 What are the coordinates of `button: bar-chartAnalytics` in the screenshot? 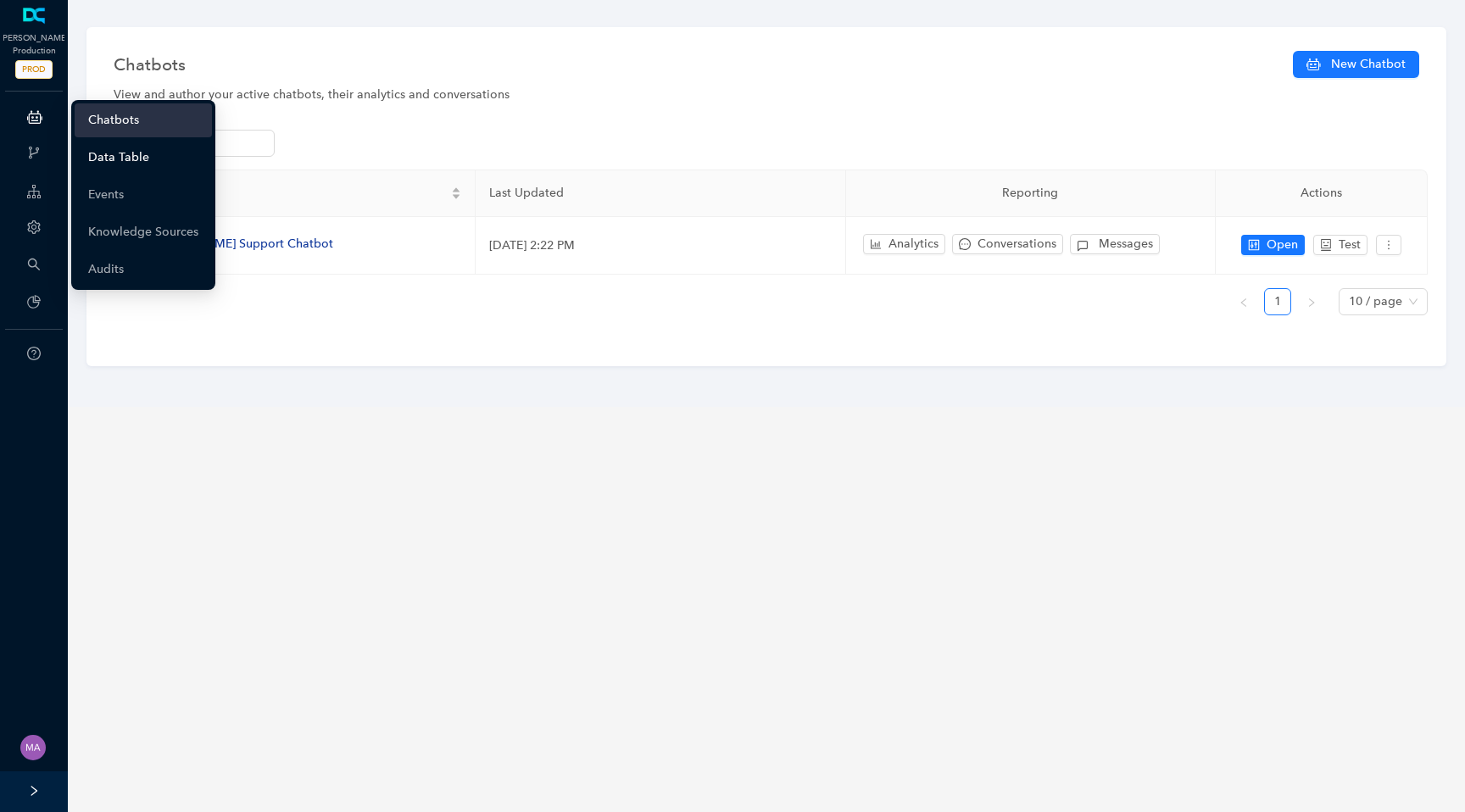 It's located at (904, 244).